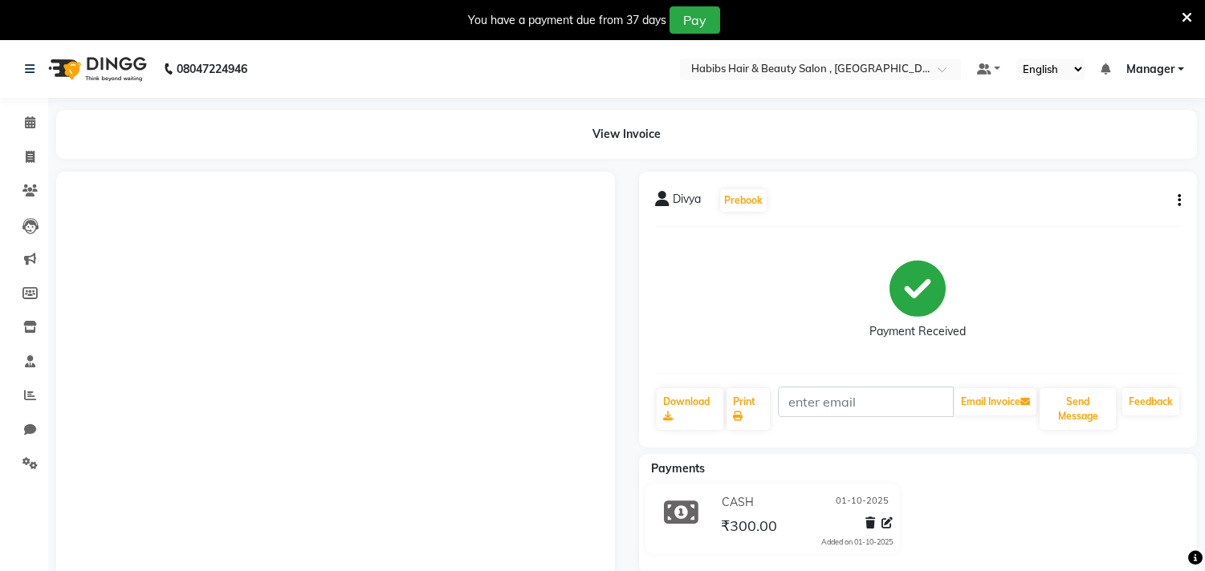  Describe the element at coordinates (995, 402) in the screenshot. I see `button: Email Invoice` at that location.